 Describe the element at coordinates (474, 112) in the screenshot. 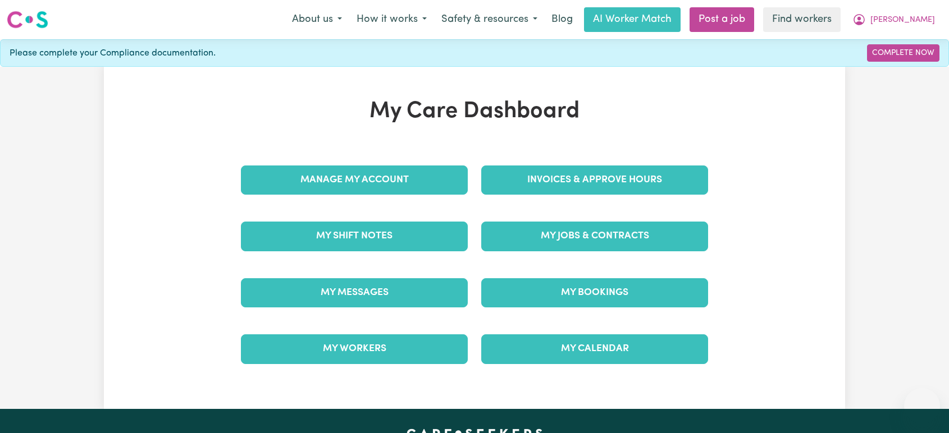

I see `h1: My Care Dashboard` at that location.